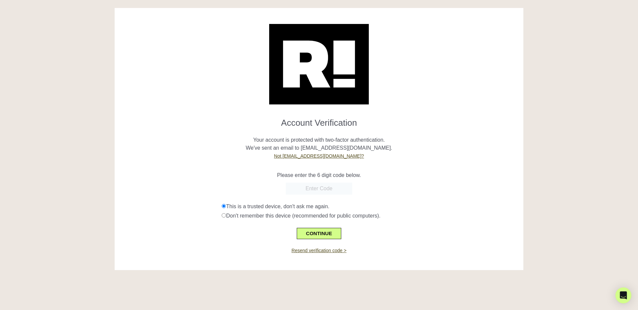 The height and width of the screenshot is (310, 638). What do you see at coordinates (623, 295) in the screenshot?
I see `div: Open Intercom Messenger` at bounding box center [623, 295].